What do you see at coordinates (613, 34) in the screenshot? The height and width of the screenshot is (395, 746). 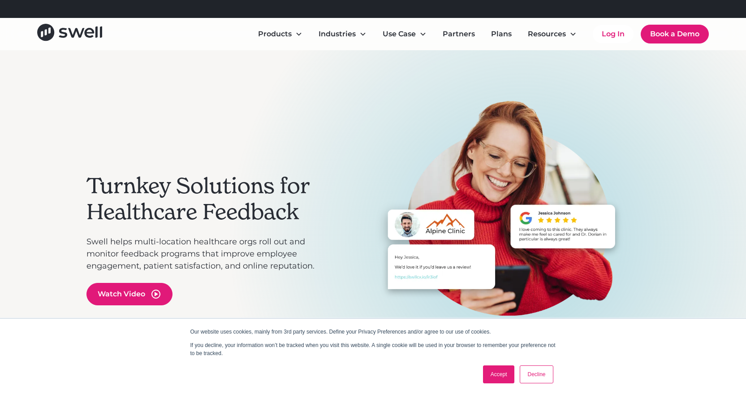 I see `a: Log In` at bounding box center [613, 34].